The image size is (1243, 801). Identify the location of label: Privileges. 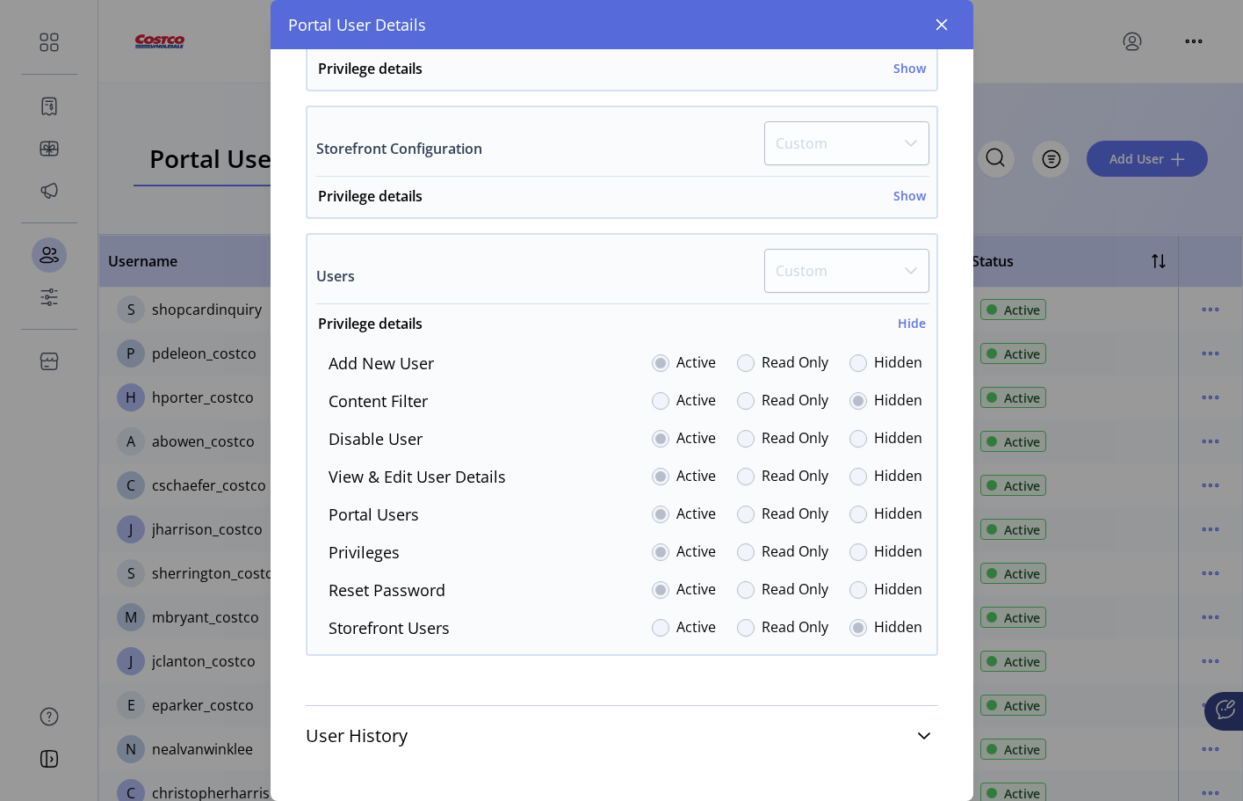
(364, 552).